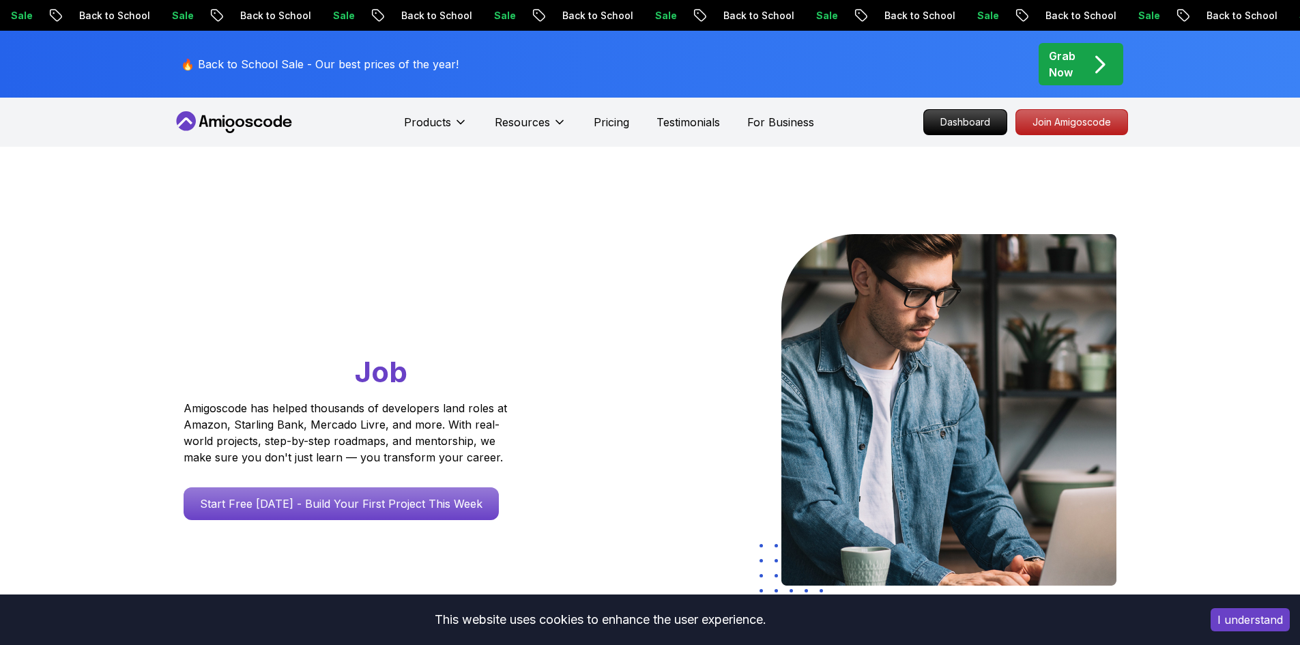  What do you see at coordinates (522, 122) in the screenshot?
I see `p: Resources` at bounding box center [522, 122].